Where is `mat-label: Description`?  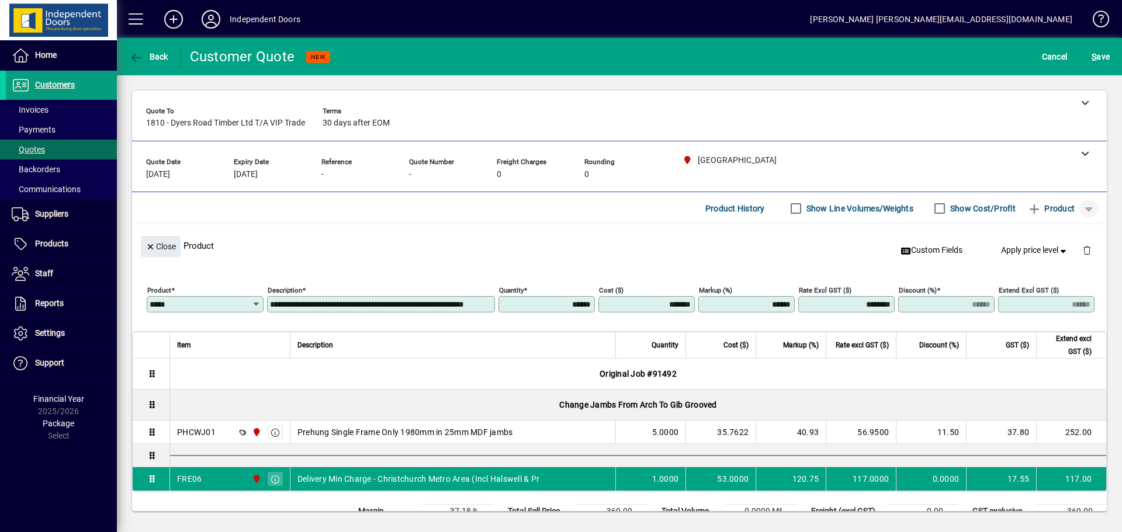 mat-label: Description is located at coordinates (285, 290).